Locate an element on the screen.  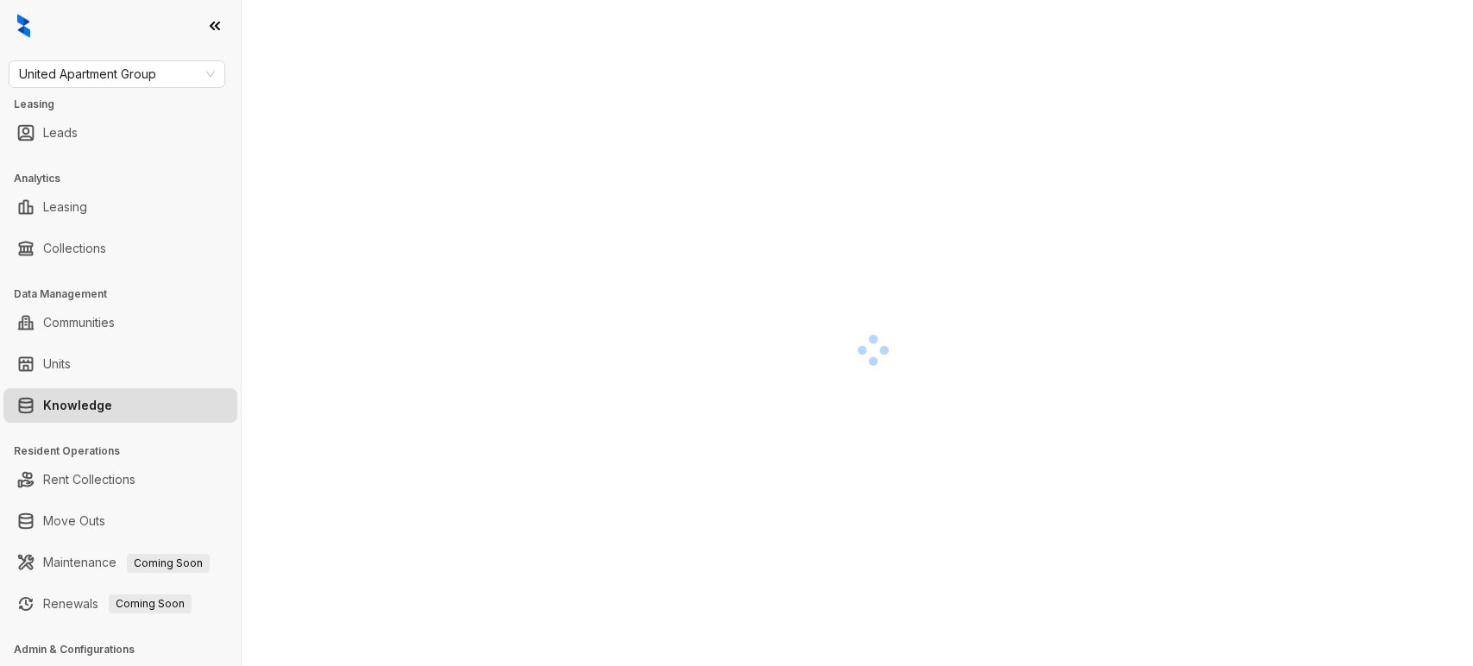
li: Renewals is located at coordinates (120, 604).